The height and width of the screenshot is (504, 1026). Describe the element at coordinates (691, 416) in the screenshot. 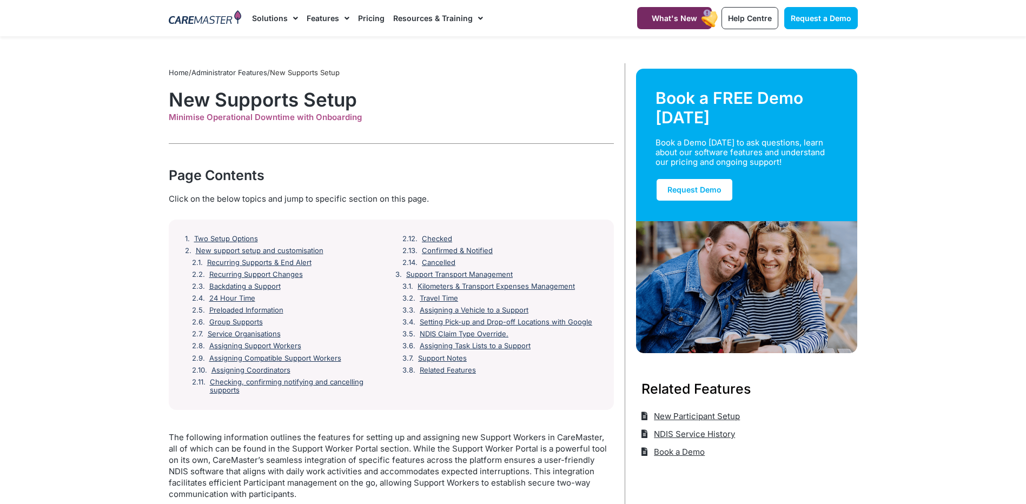

I see `a: New Participant Setup` at that location.